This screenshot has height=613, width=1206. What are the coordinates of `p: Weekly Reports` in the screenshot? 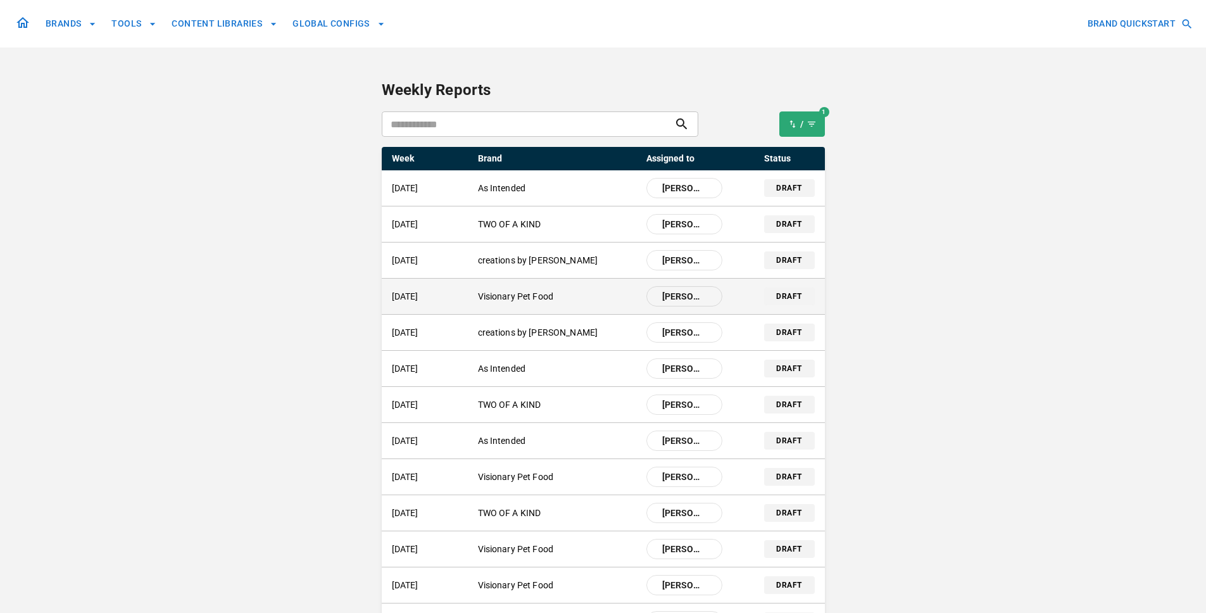 It's located at (603, 90).